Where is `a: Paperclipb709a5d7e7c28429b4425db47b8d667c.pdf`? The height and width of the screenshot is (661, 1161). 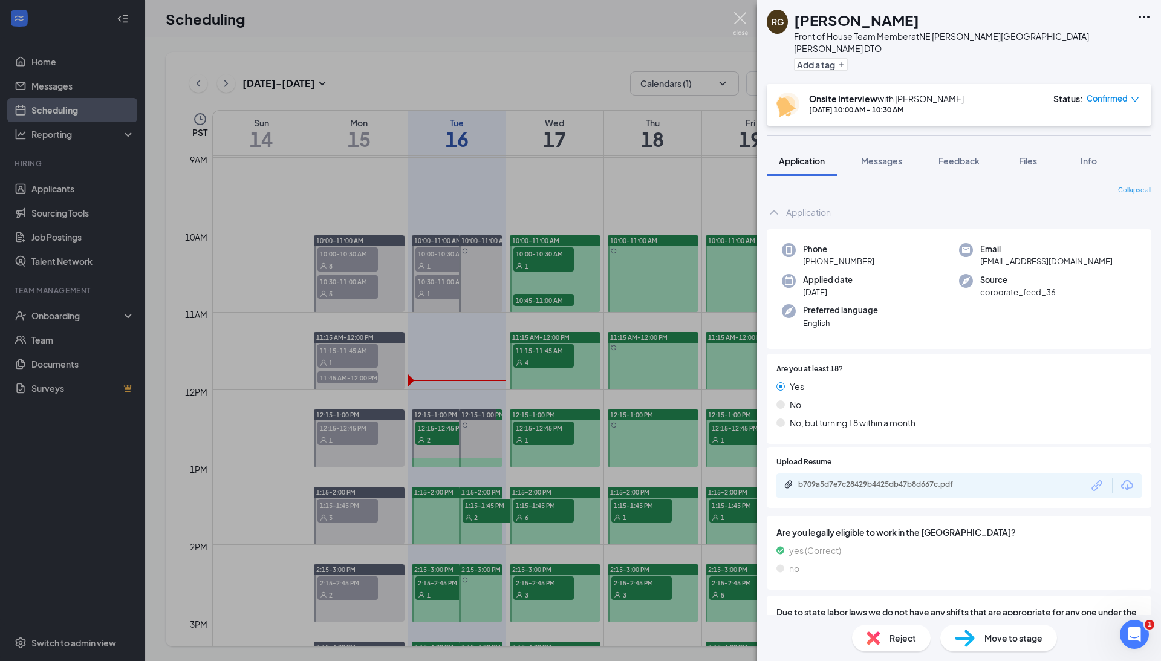 a: Paperclipb709a5d7e7c28429b4425db47b8d667c.pdf is located at coordinates (882, 485).